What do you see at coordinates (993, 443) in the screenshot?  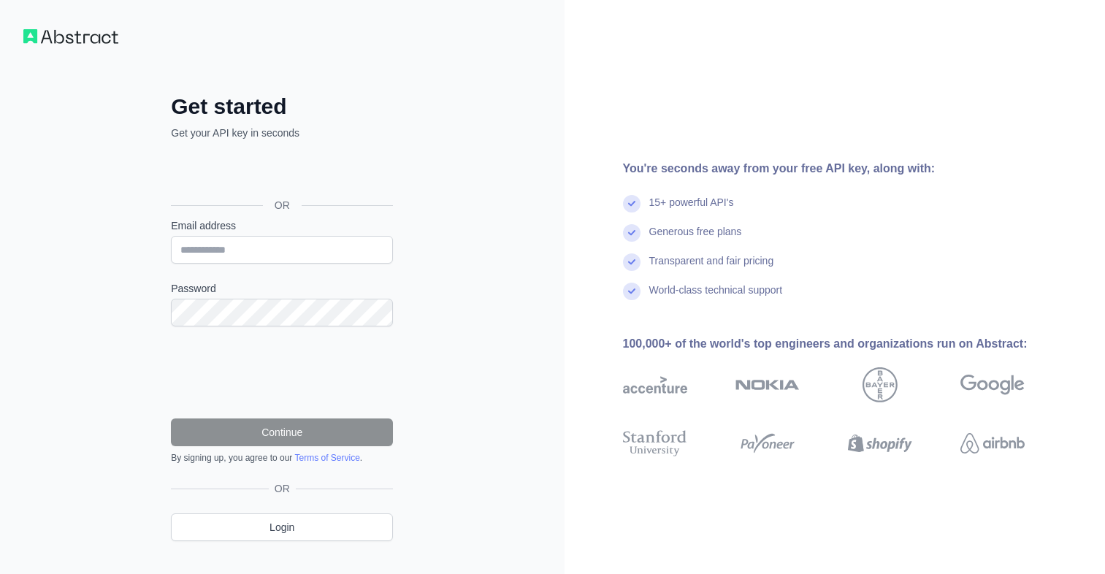 I see `img: airbnb` at bounding box center [993, 443].